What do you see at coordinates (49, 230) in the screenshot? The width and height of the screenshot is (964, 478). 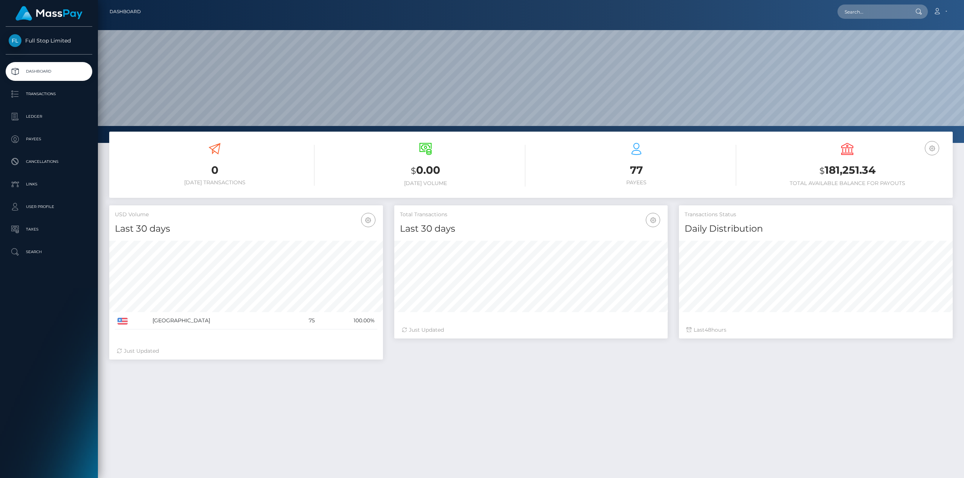 I see `a: Taxes` at bounding box center [49, 230].